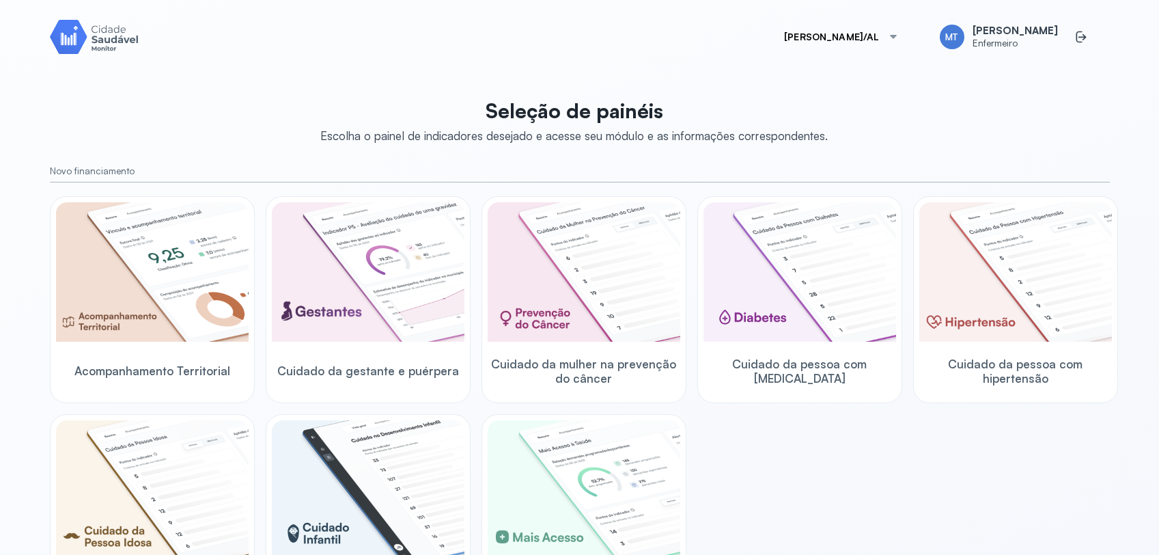  What do you see at coordinates (580, 171) in the screenshot?
I see `small: Novo financiamento` at bounding box center [580, 171].